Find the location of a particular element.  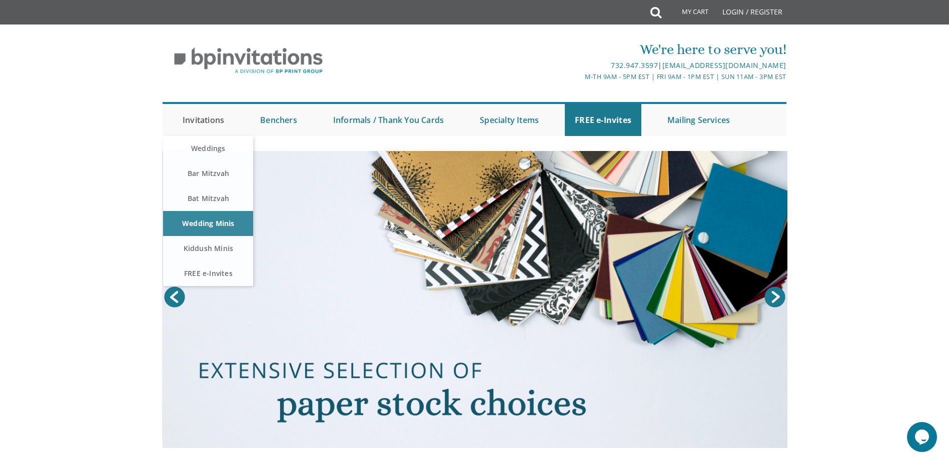

div: We're here to serve you! is located at coordinates (579, 50).